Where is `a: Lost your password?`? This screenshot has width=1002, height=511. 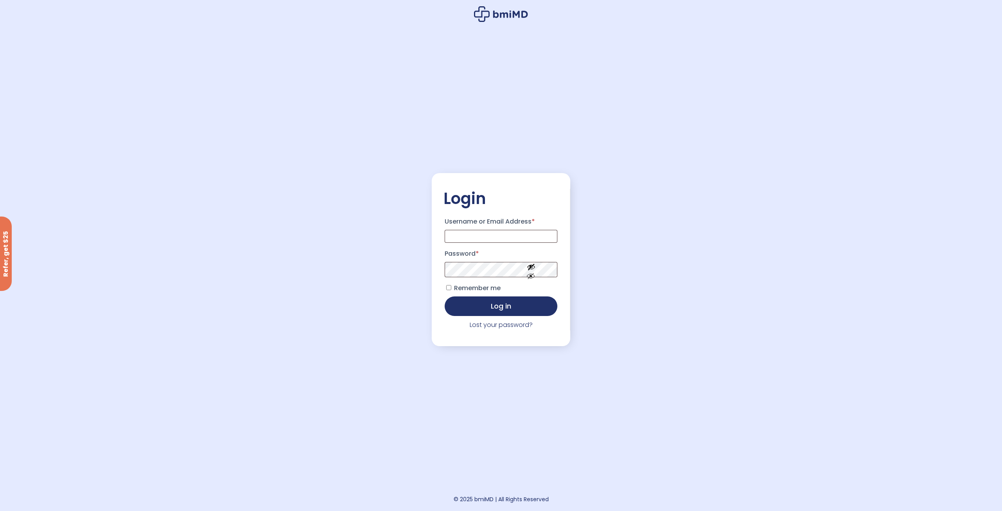
a: Lost your password? is located at coordinates (501, 325).